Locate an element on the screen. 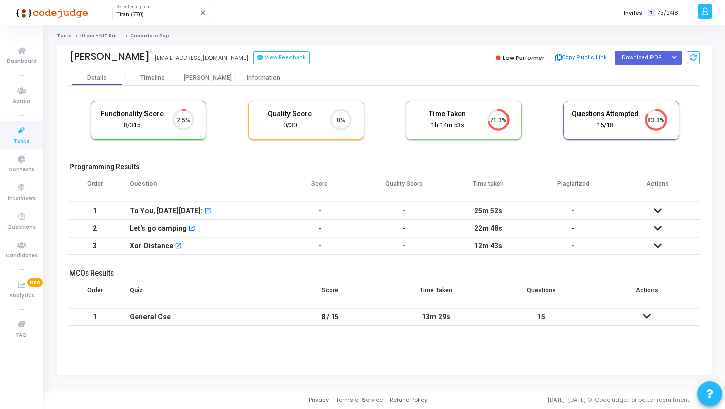 This screenshot has width=725, height=409. h5: Programming Results is located at coordinates (385, 167).